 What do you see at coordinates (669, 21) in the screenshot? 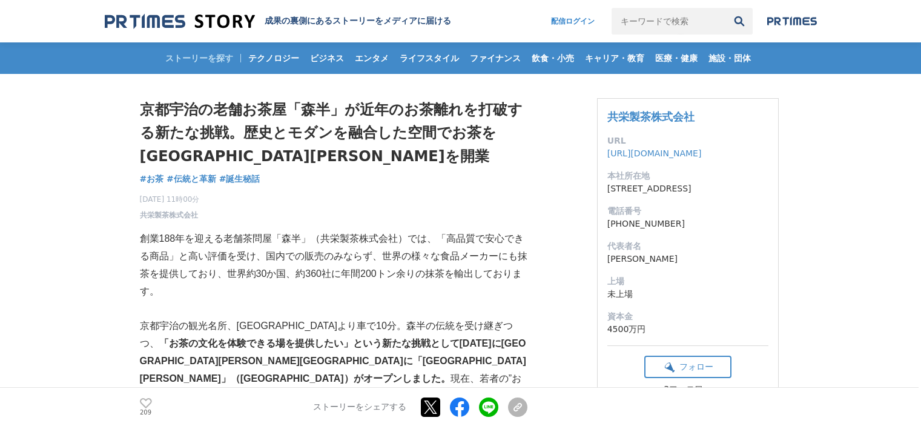
I see `input: キーワードで検索` at bounding box center [669, 21].